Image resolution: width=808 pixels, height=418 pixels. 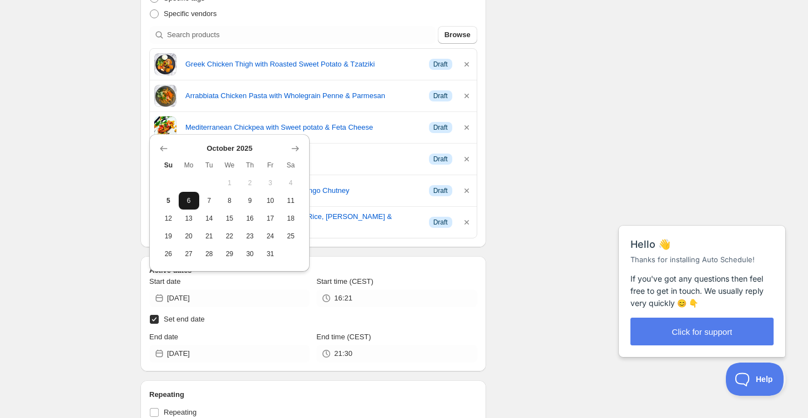 I want to click on th: Thursday, so click(x=250, y=165).